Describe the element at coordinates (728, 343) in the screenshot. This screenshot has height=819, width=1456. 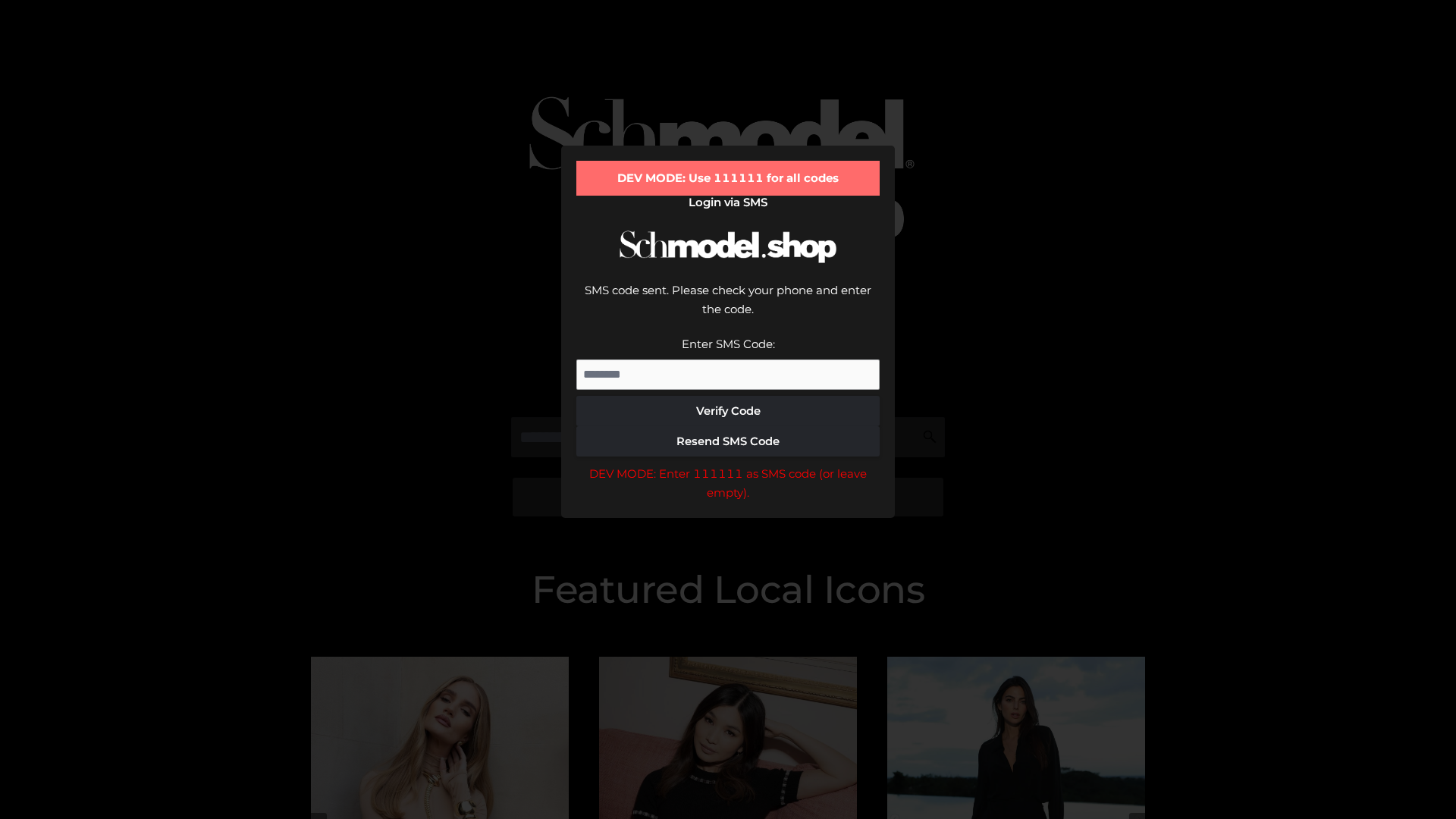
I see `label: Enter SMS Code:` at that location.